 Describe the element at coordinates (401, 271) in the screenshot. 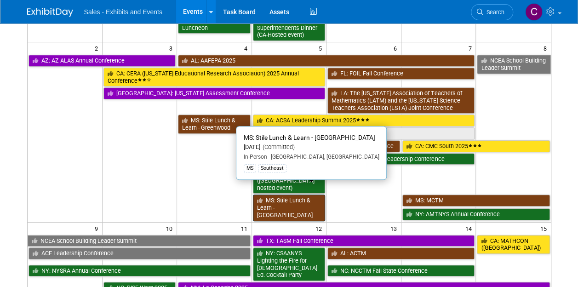

I see `a: NC: NCCTM Fall State Conference` at that location.